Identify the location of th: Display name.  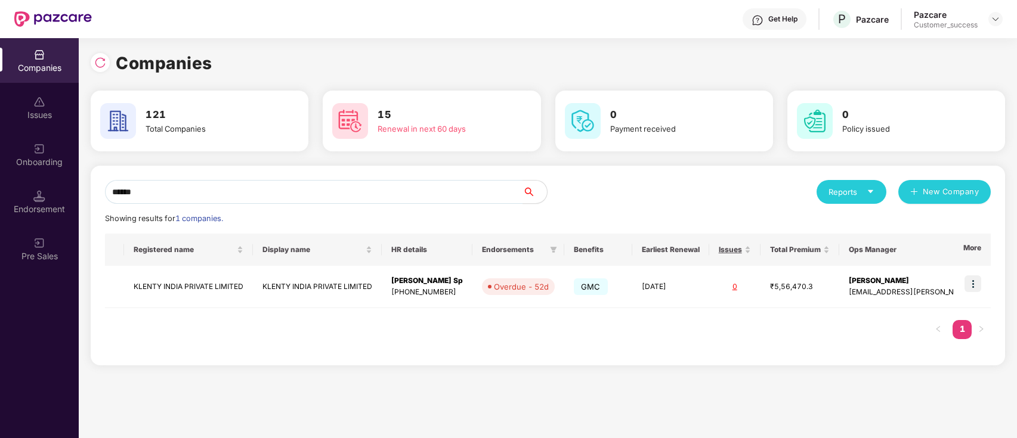
(317, 250).